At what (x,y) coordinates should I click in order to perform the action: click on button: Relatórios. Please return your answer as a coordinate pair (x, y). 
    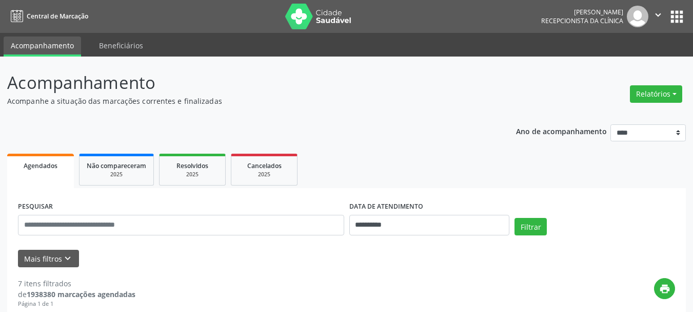
    Looking at the image, I should click on (656, 94).